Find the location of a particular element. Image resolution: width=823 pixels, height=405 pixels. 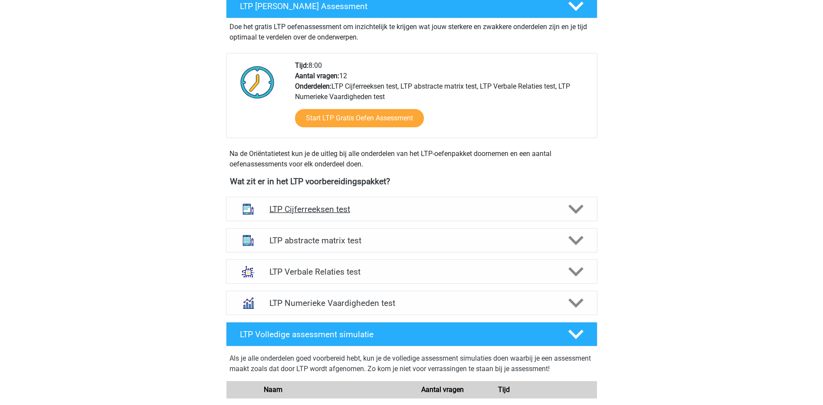

h4: LTP Cijferreeksen test is located at coordinates (411, 209).